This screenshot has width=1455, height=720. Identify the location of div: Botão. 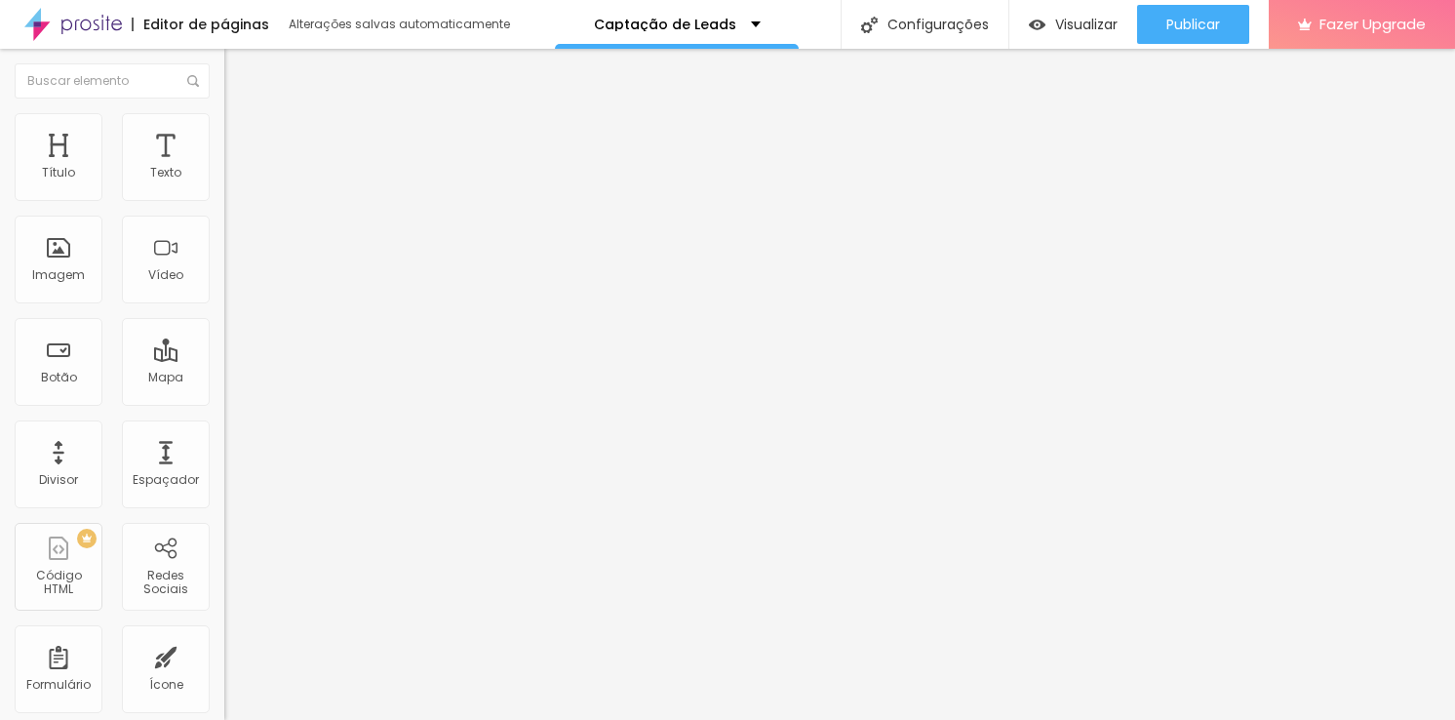
(58, 377).